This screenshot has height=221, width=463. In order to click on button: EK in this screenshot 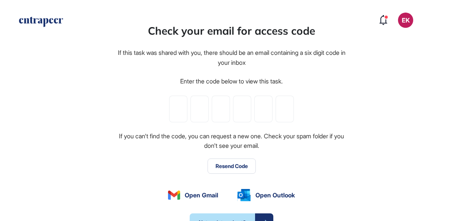, I will do `click(406, 20)`.